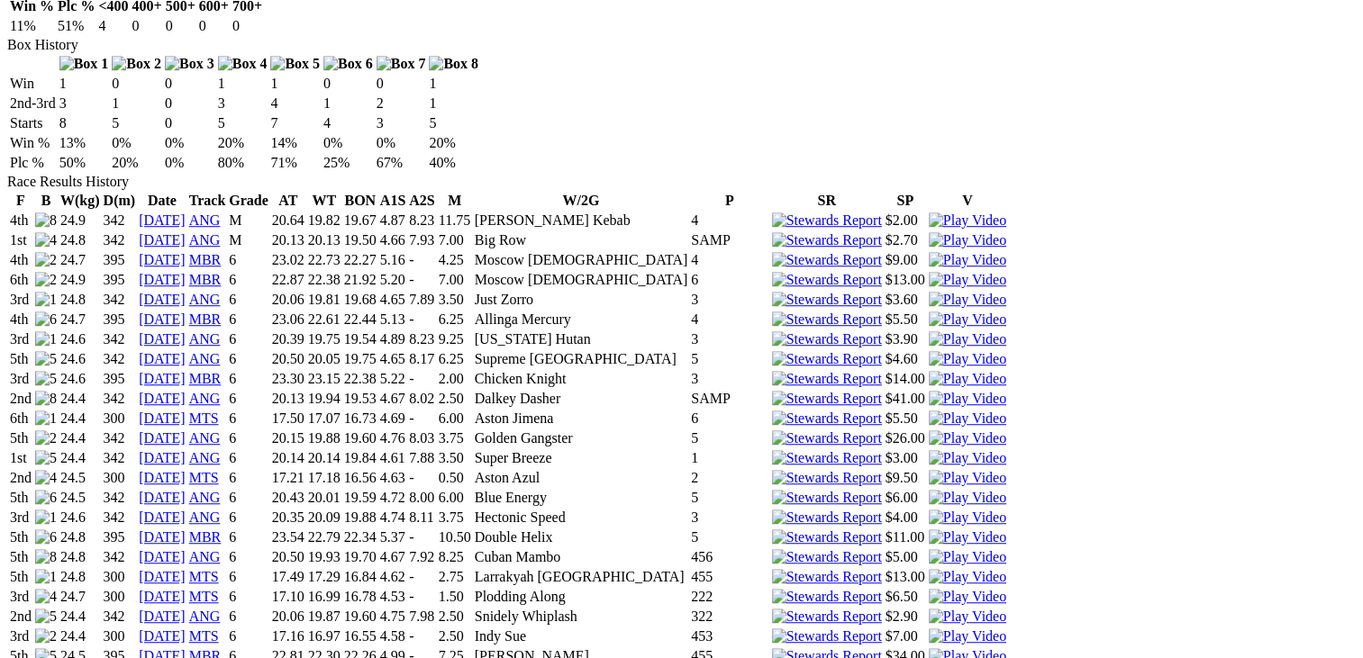 The width and height of the screenshot is (1363, 658). Describe the element at coordinates (46, 538) in the screenshot. I see `img: 6` at that location.